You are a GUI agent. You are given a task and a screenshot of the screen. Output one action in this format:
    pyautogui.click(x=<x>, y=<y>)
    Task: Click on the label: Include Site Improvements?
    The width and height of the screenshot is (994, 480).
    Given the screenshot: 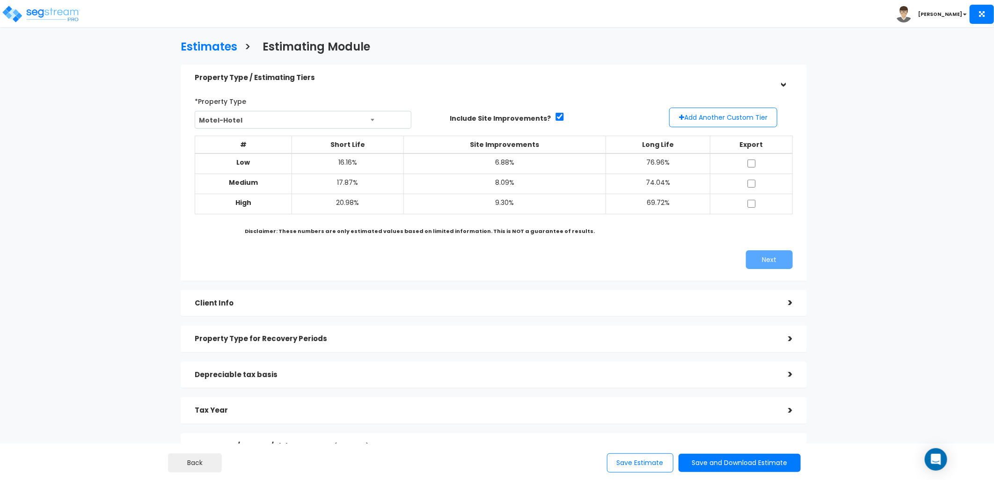 What is the action you would take?
    pyautogui.click(x=500, y=118)
    